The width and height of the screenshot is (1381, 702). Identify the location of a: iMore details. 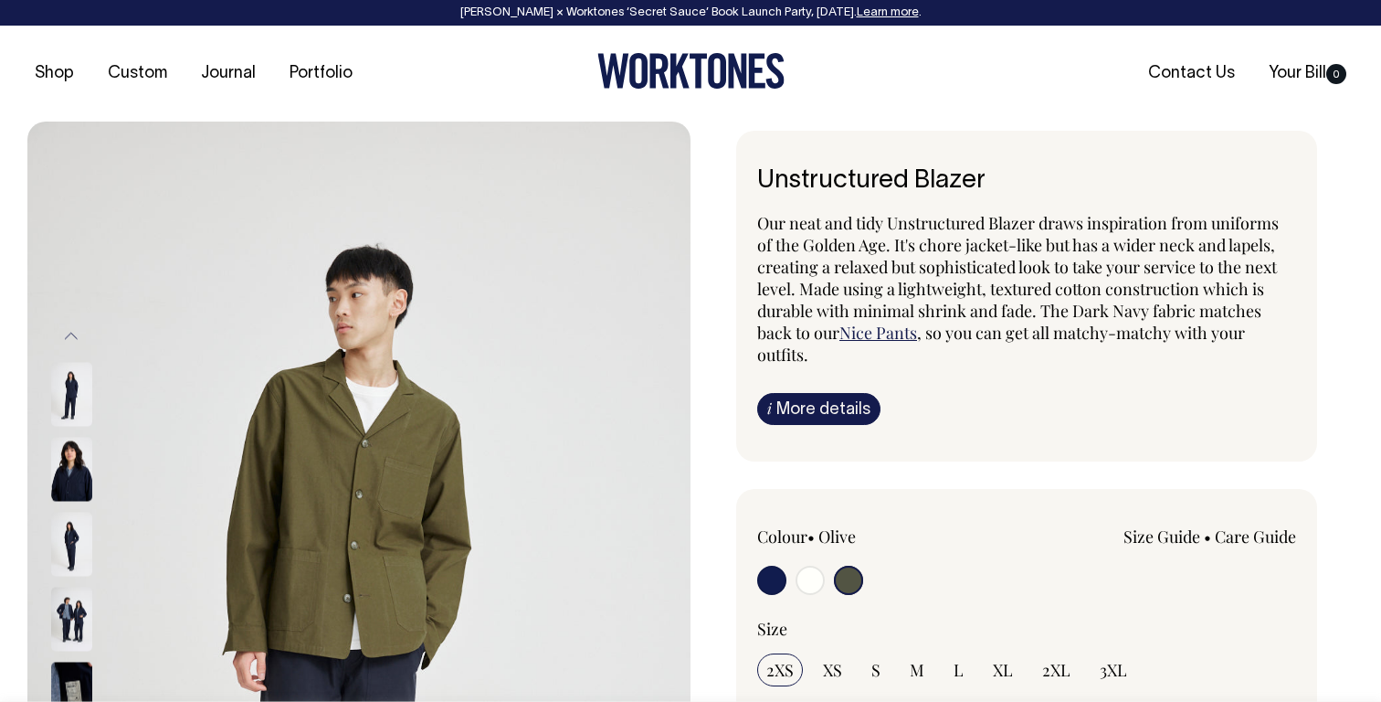
(819, 408).